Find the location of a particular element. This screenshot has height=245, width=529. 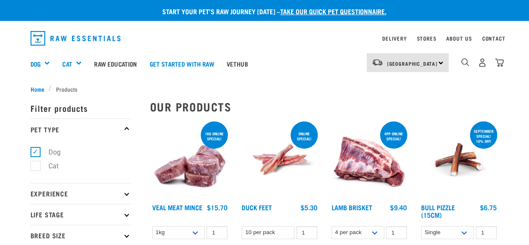

a: Dog is located at coordinates (36, 64).